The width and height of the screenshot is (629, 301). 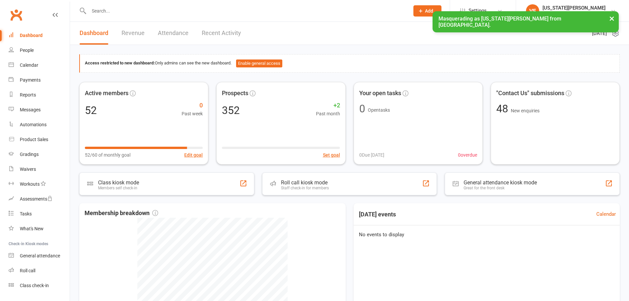 What do you see at coordinates (477, 11) in the screenshot?
I see `span: Settings` at bounding box center [477, 11].